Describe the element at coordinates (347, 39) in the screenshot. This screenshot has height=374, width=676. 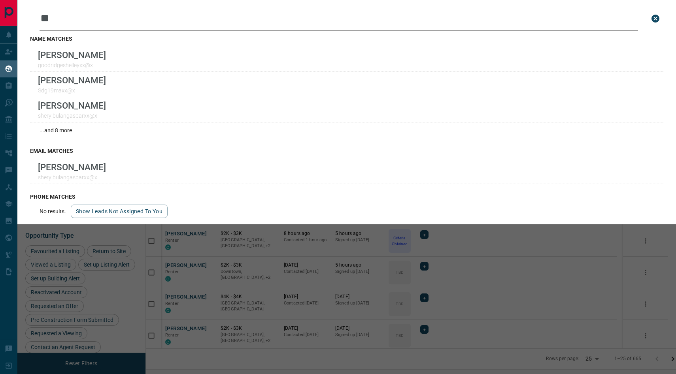
I see `h3: name matches` at that location.